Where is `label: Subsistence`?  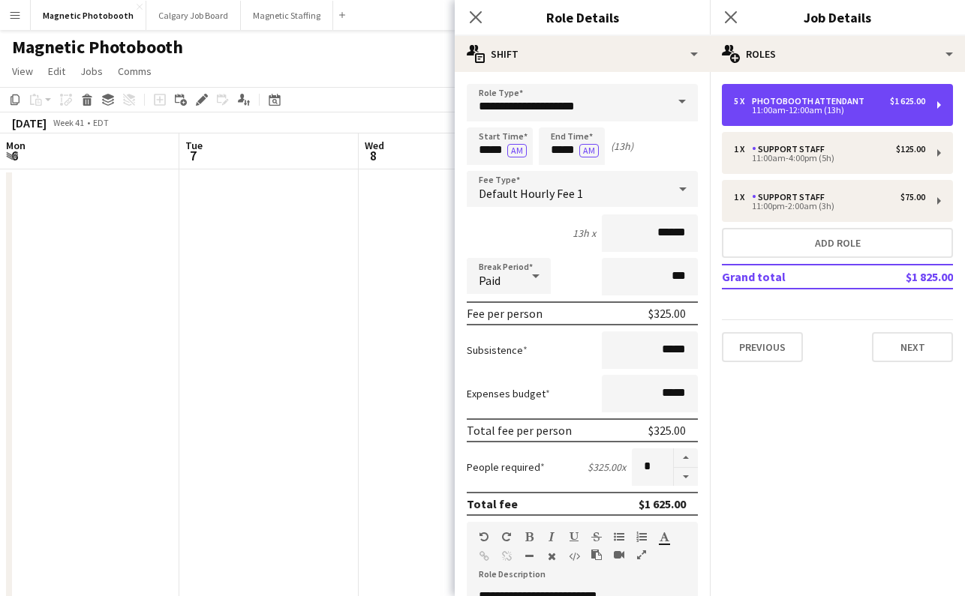 label: Subsistence is located at coordinates (497, 350).